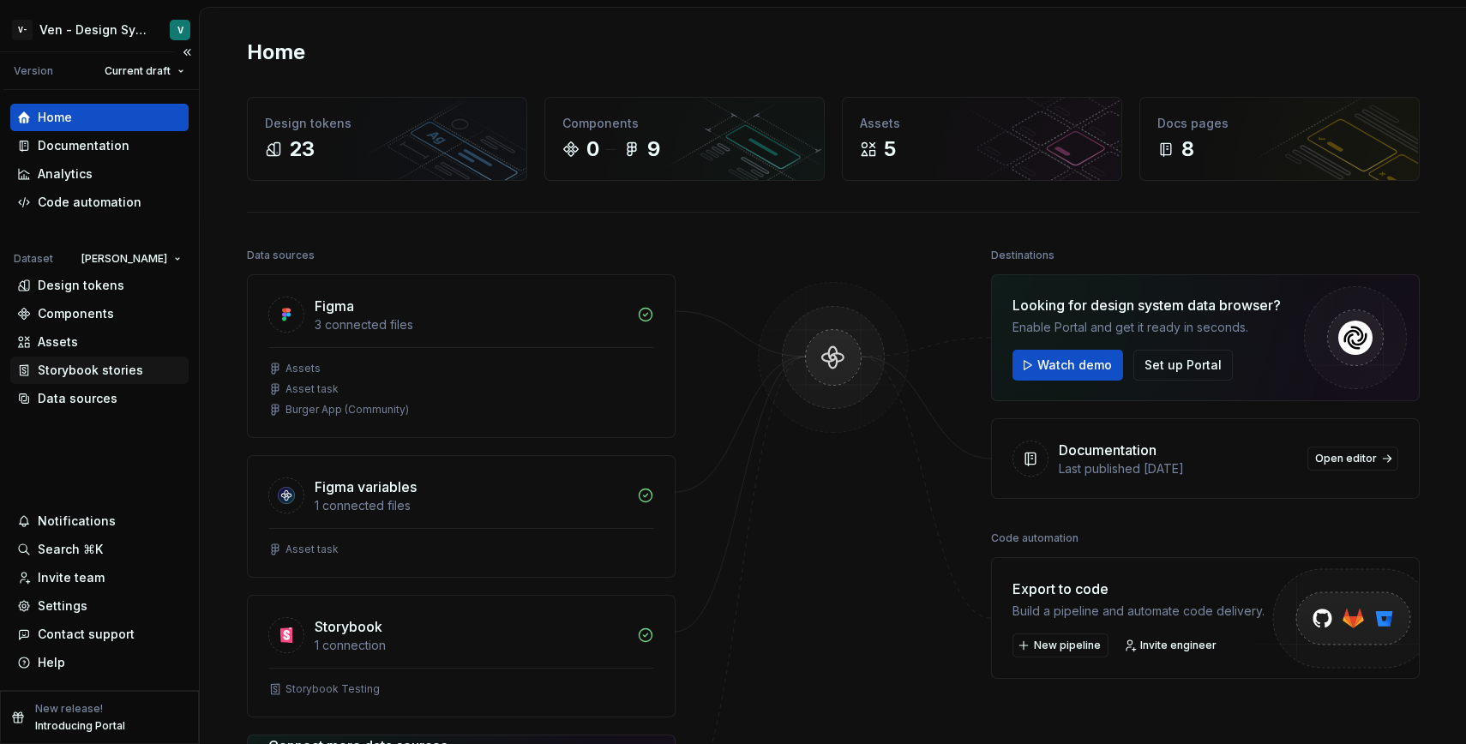 Image resolution: width=1466 pixels, height=744 pixels. Describe the element at coordinates (99, 635) in the screenshot. I see `button: Contact support` at that location.